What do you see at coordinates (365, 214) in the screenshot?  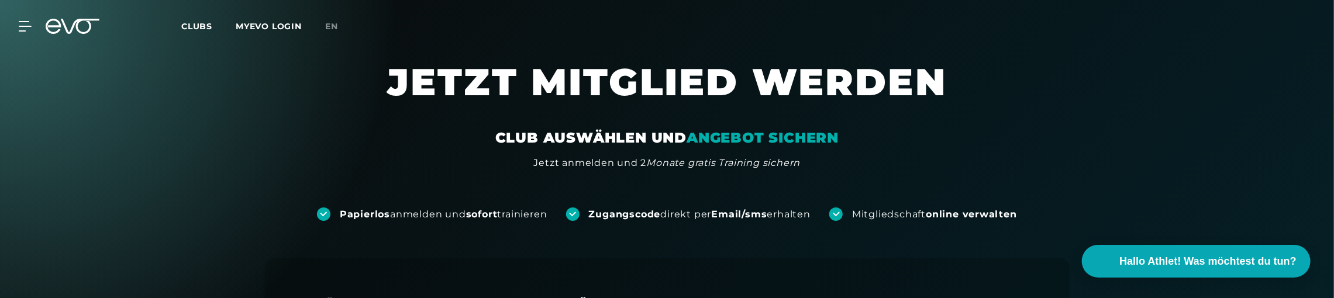 I see `strong: Papierlos` at bounding box center [365, 214].